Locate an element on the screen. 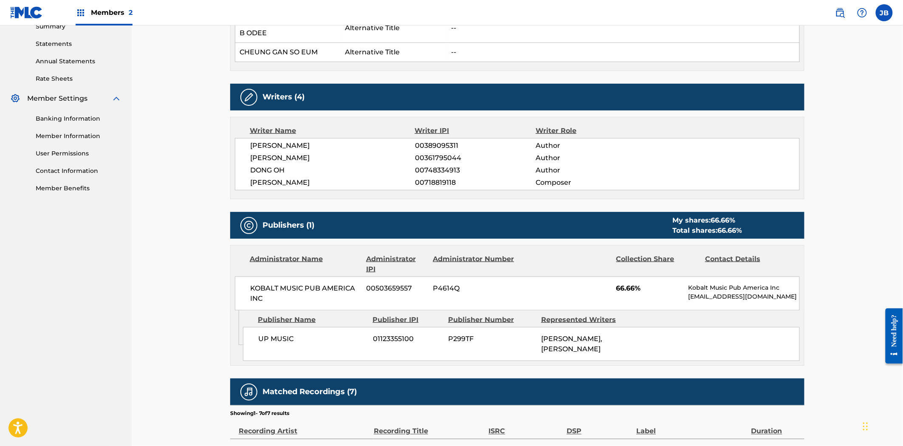 This screenshot has height=446, width=903. img: search is located at coordinates (840, 13).